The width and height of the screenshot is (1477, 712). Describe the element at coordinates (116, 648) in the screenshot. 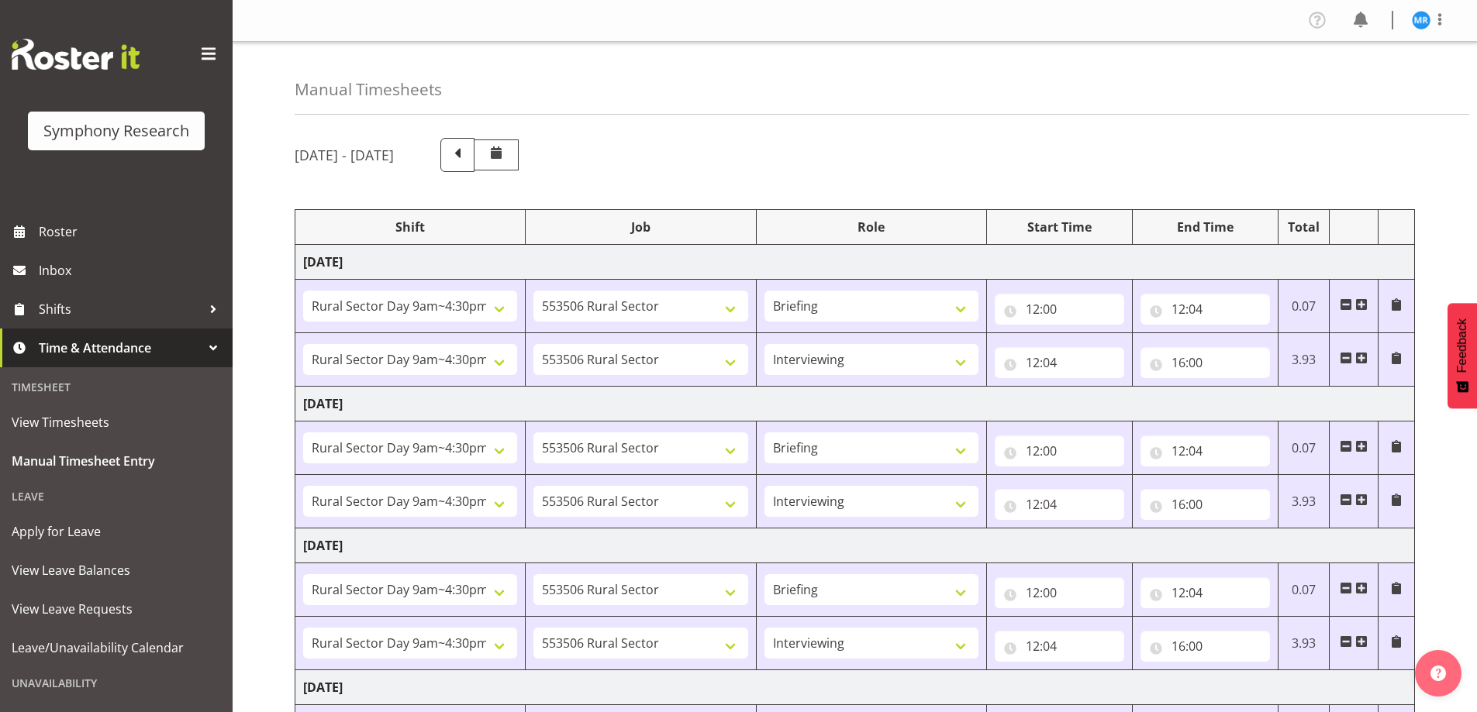

I see `a: Leave/Unavailability Calendar` at that location.